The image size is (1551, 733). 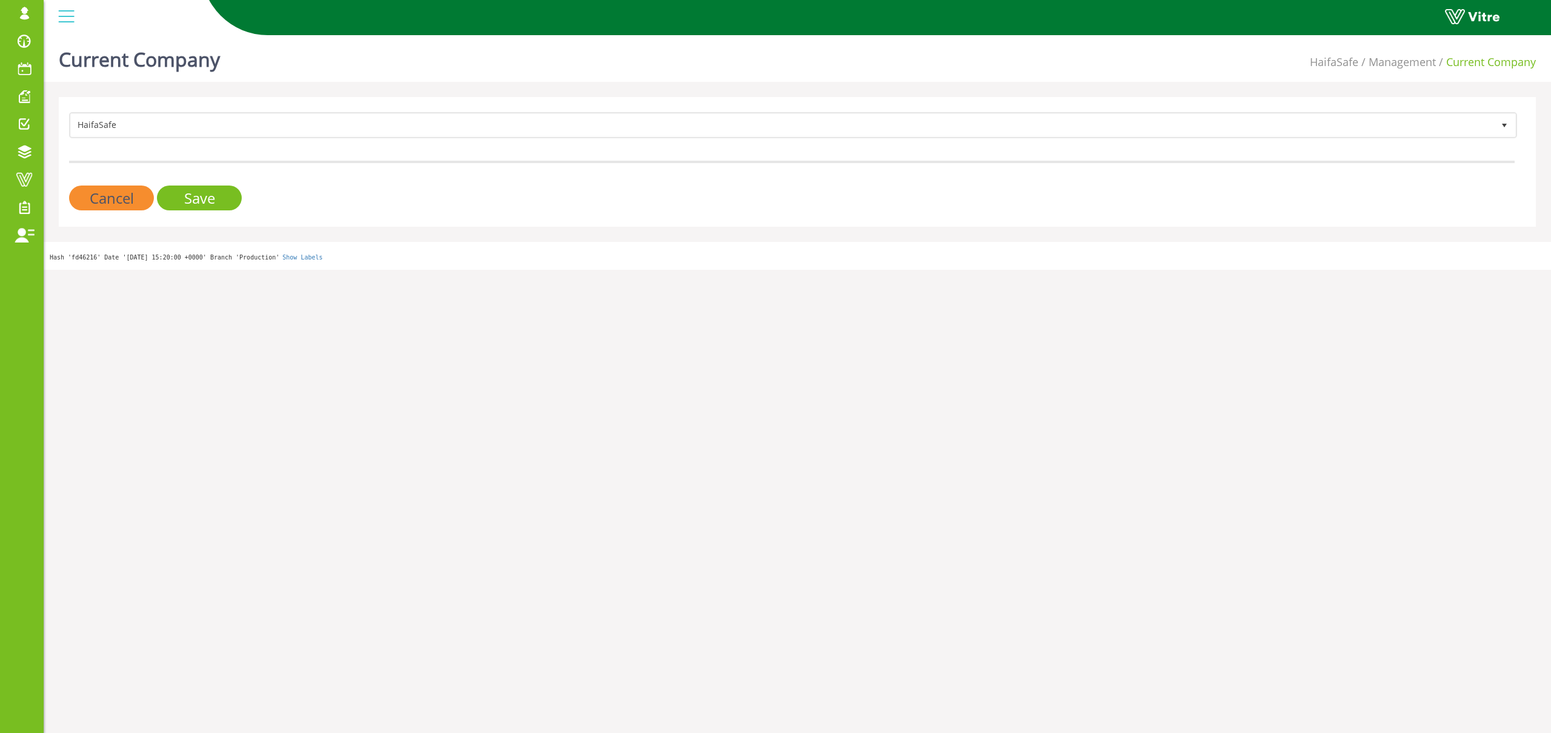 What do you see at coordinates (302, 257) in the screenshot?
I see `a: Show Labels` at bounding box center [302, 257].